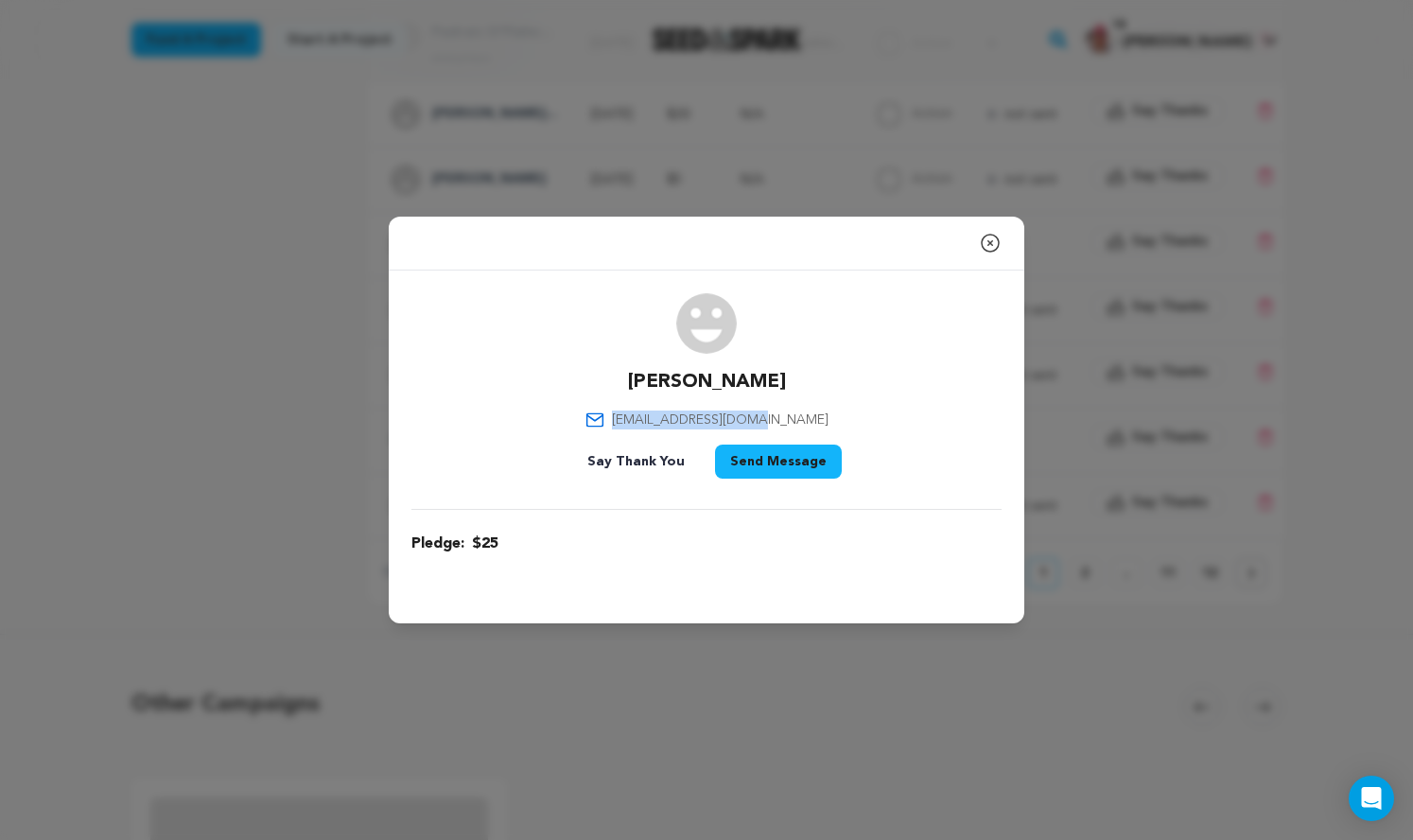 The image size is (1413, 840). What do you see at coordinates (778, 461) in the screenshot?
I see `button: Send Message` at bounding box center [778, 461].